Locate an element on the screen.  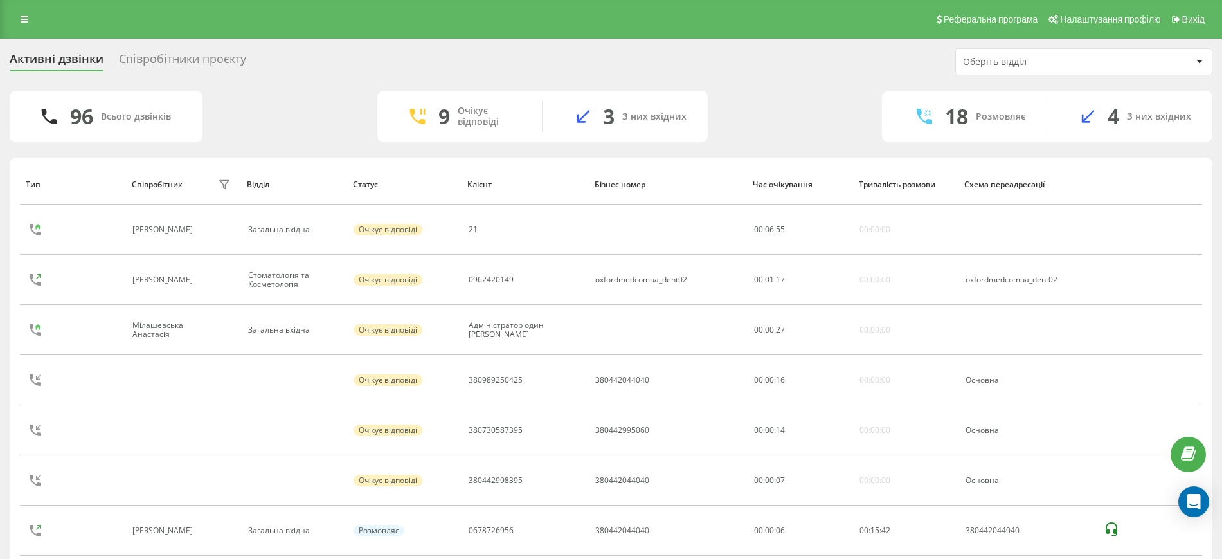
div: Тип is located at coordinates (73, 185).